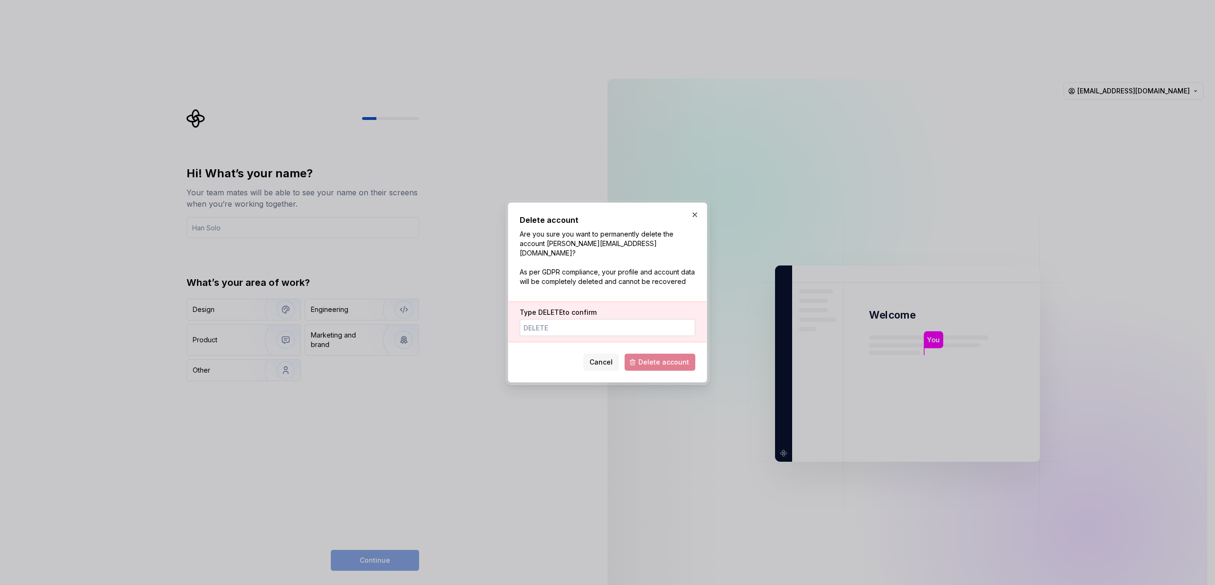 The height and width of the screenshot is (585, 1215). What do you see at coordinates (607, 220) in the screenshot?
I see `h2: Delete account` at bounding box center [607, 220].